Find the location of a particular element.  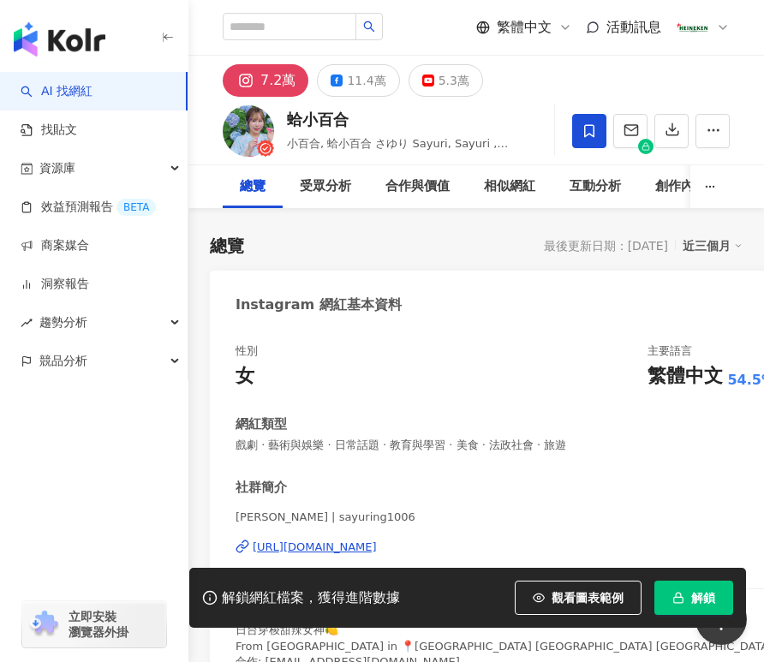

div: Instagram 網紅基本資料 is located at coordinates (319, 305).